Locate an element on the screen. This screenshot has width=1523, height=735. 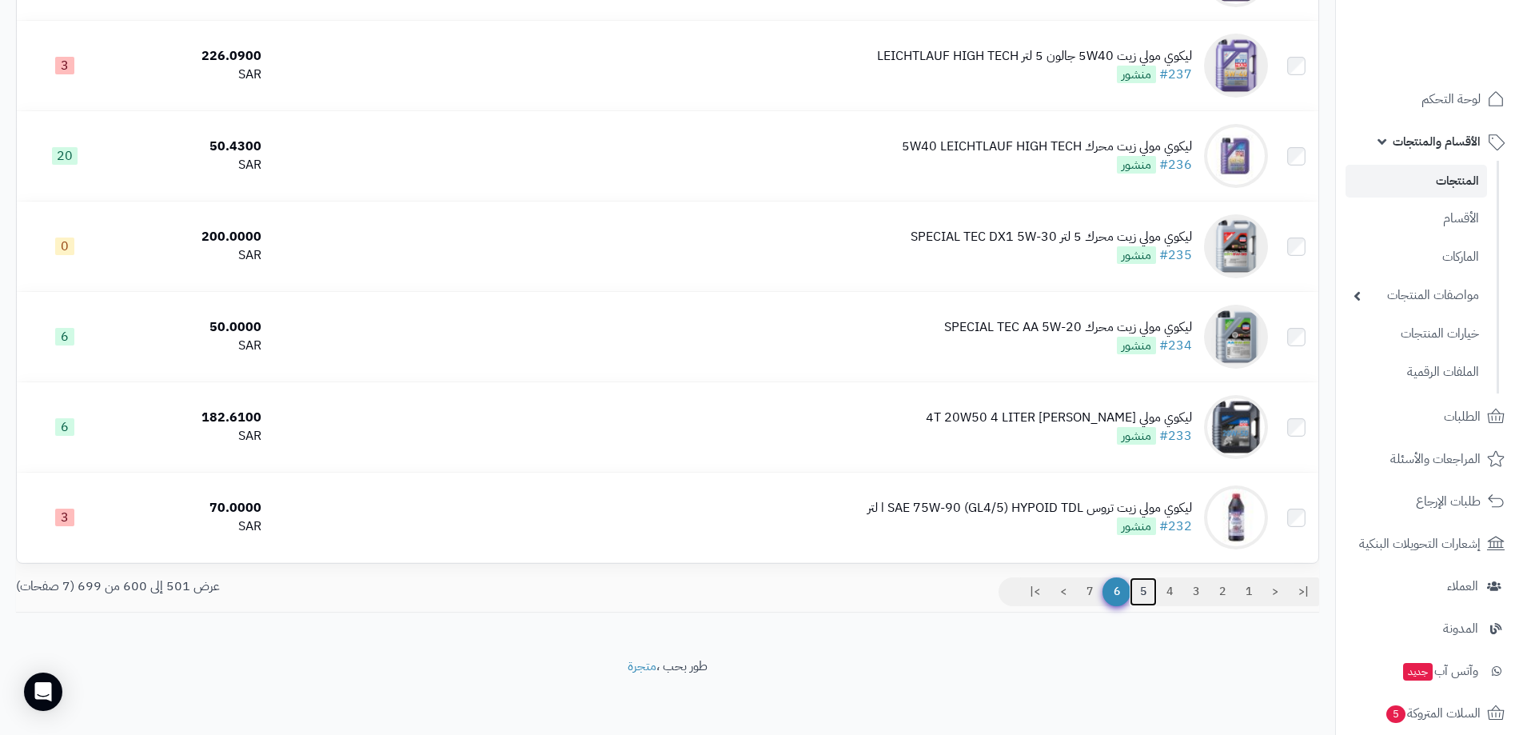
div: عرض 501 إلى 600 من 699 (7 صفحات) is located at coordinates (336, 586).